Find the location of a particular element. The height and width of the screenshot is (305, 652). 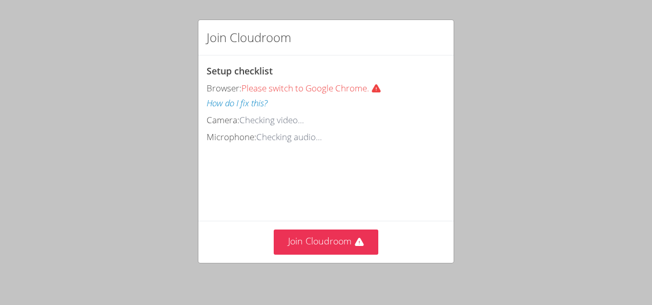

span: Browser: is located at coordinates (224, 88).